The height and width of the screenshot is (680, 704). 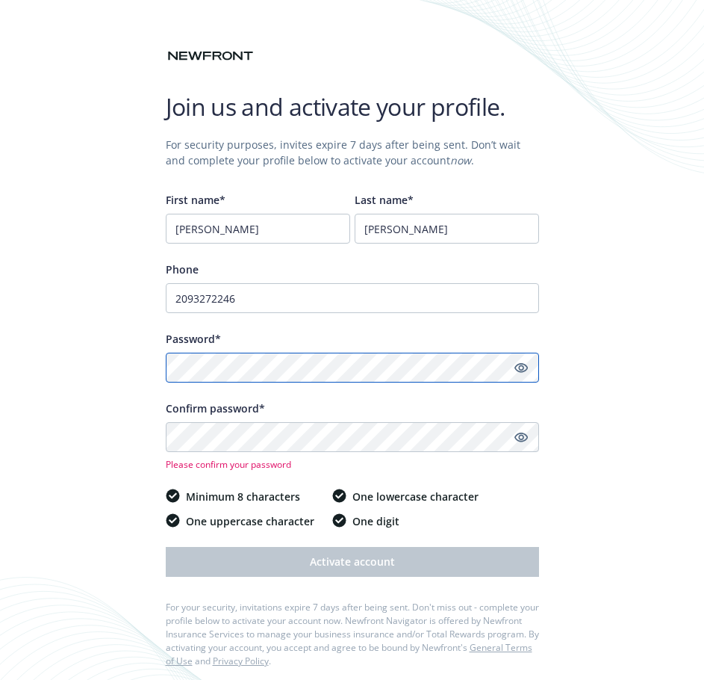 I want to click on input: Enter first name, so click(x=258, y=229).